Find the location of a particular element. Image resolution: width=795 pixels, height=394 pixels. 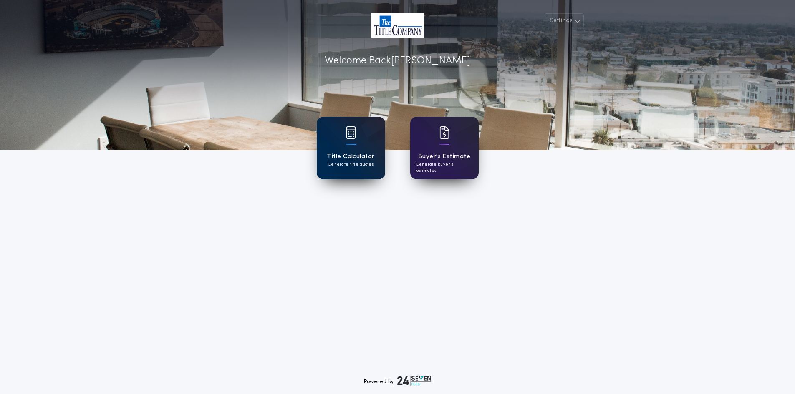

div: Powered by is located at coordinates (398, 381).